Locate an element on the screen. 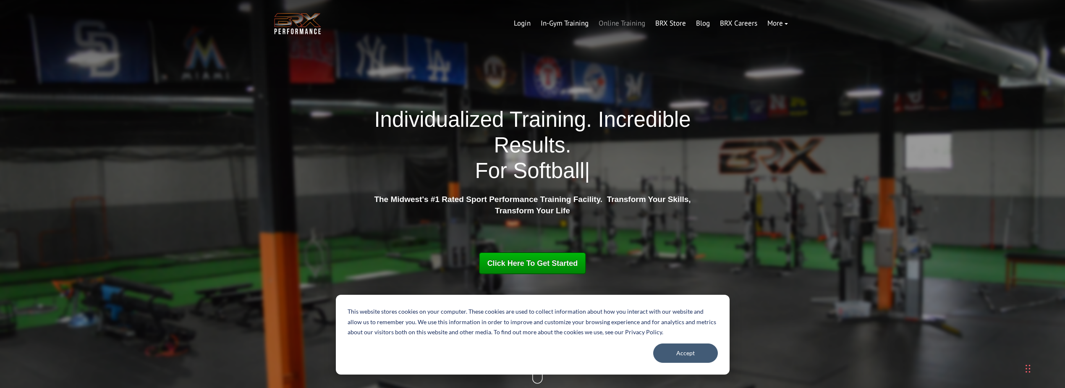  a: Blog is located at coordinates (702, 23).